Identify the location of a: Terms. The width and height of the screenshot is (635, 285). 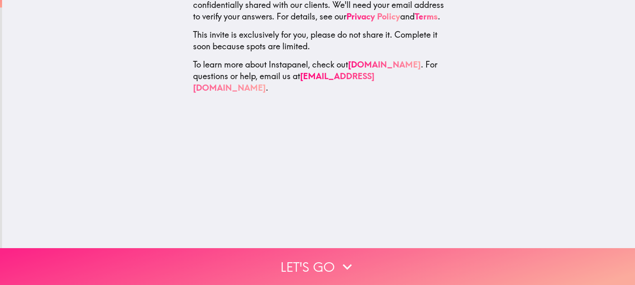
(427, 16).